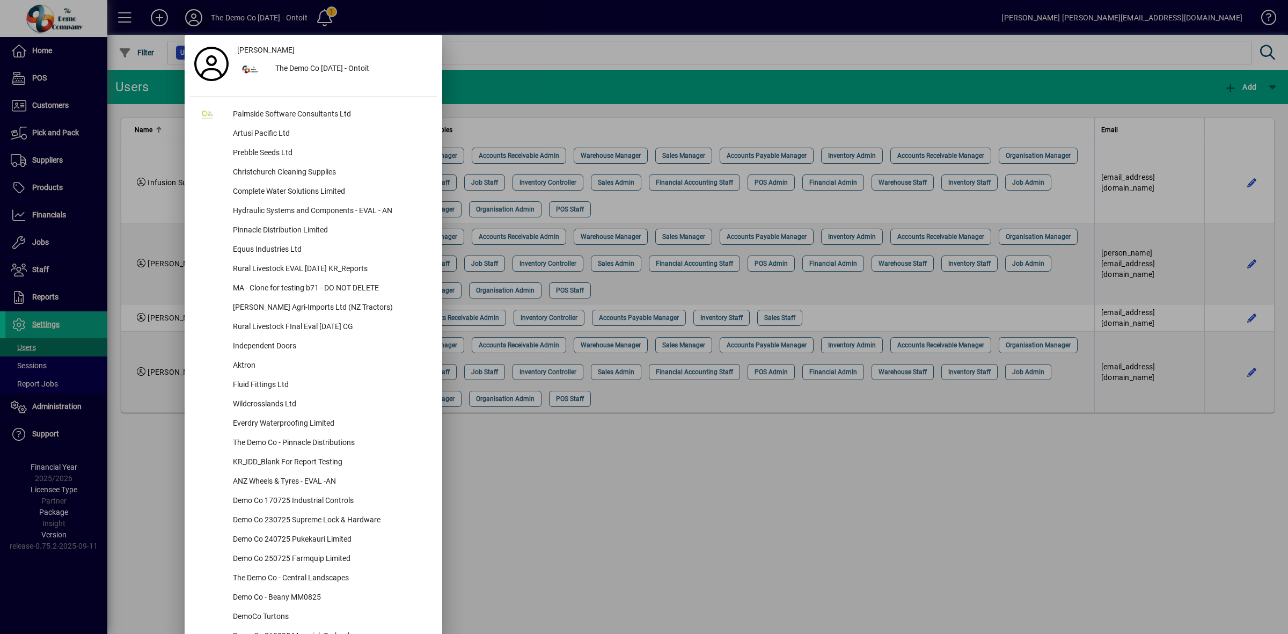  What do you see at coordinates (331, 405) in the screenshot?
I see `div: Wildcrosslands Ltd` at bounding box center [331, 405].